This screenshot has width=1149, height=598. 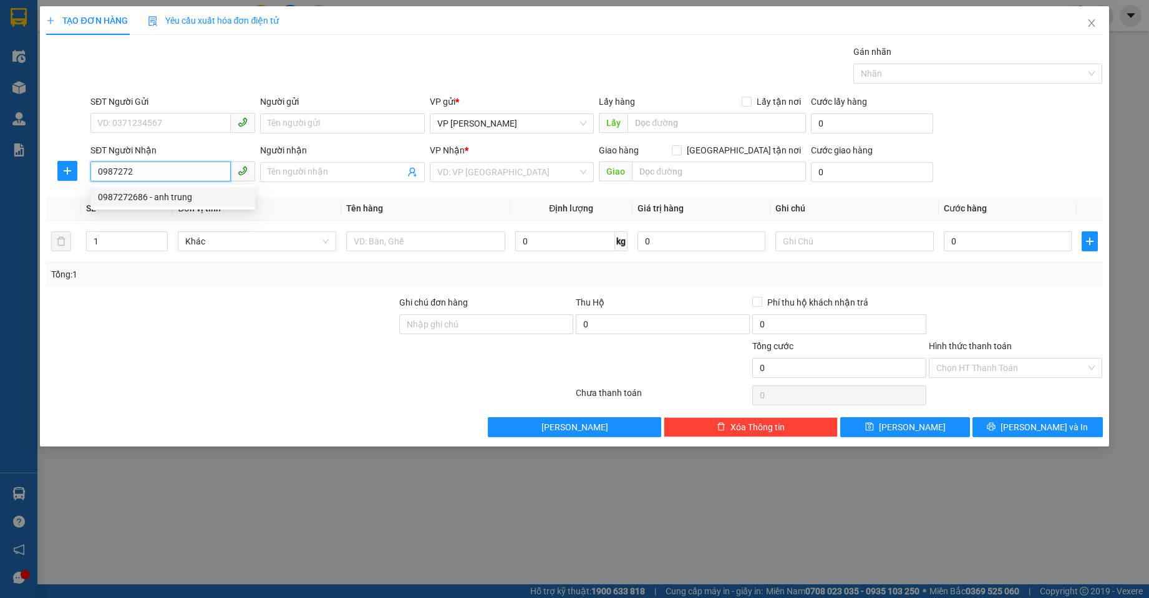 I want to click on input: Ghi chú đơn hàng, so click(x=486, y=324).